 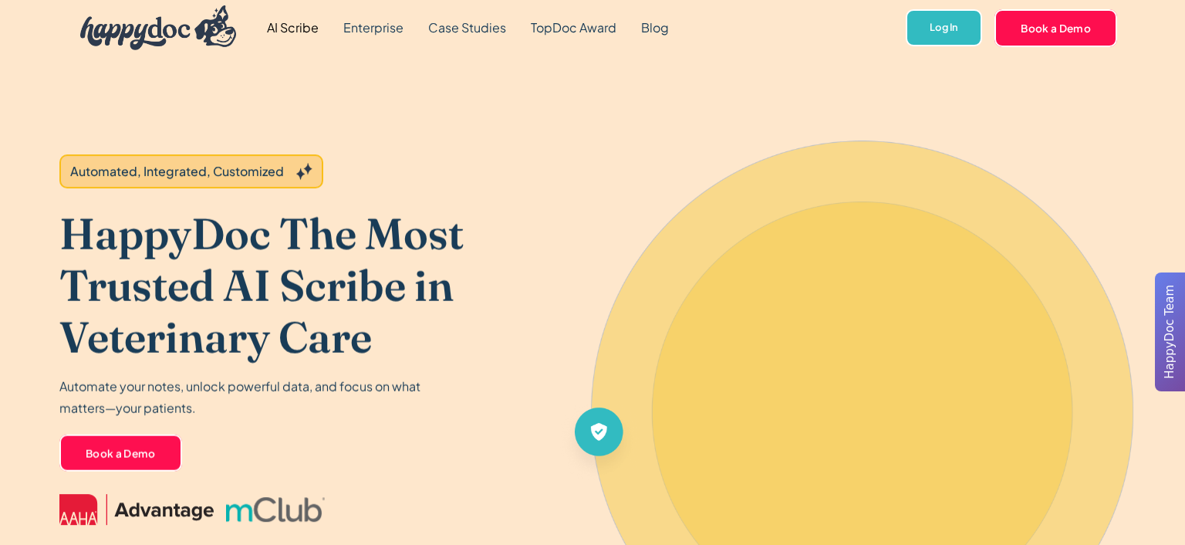 What do you see at coordinates (158, 28) in the screenshot?
I see `img: HappyDoc Logo: A happy dog with his ear up, listening.` at bounding box center [158, 28].